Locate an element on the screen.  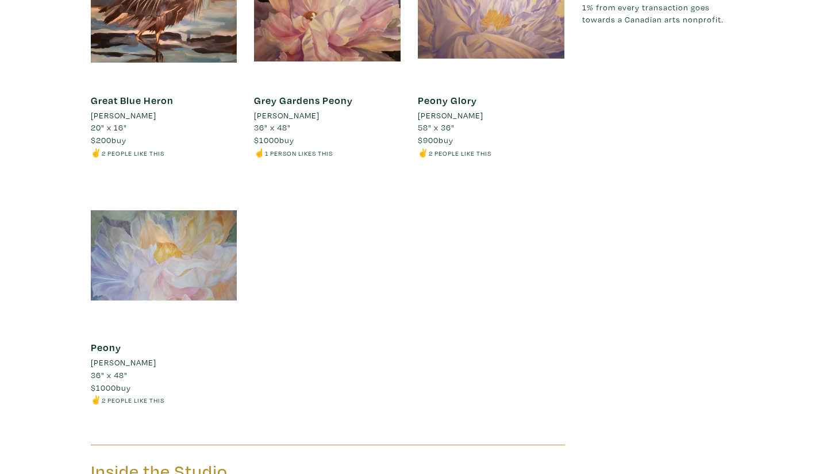
small: 1 person likes this is located at coordinates (299, 153).